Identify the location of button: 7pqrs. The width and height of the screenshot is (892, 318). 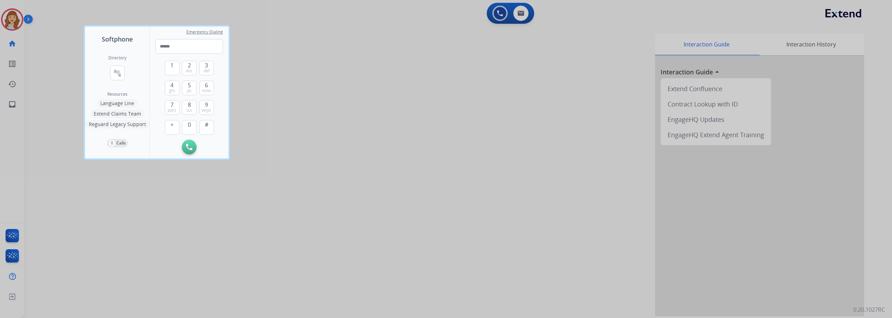
(172, 107).